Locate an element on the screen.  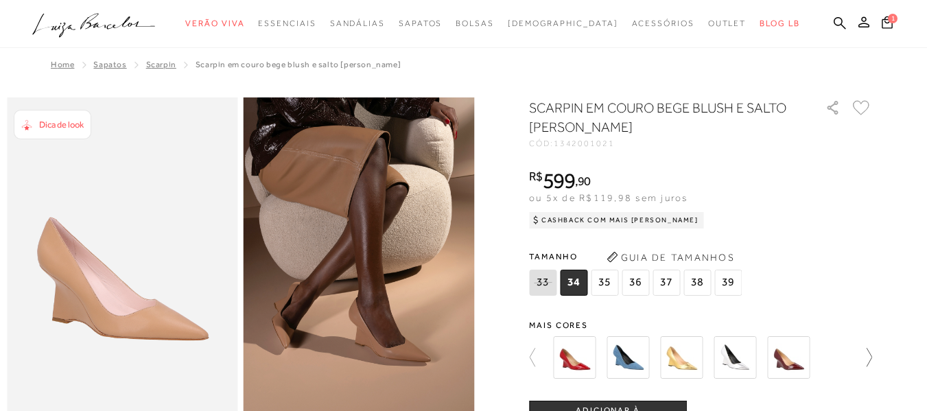
img: SCARPIN ANABELA EM JEANS ÍNDIGO is located at coordinates (628, 358).